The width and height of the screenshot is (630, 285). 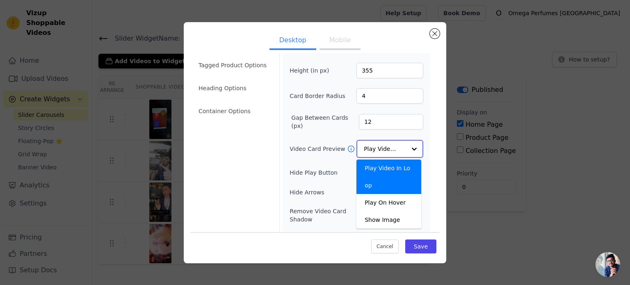 I want to click on label: Gap Between Cards (px), so click(x=325, y=122).